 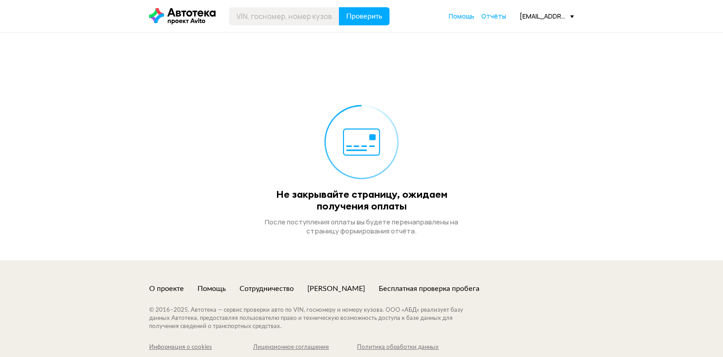 What do you see at coordinates (305, 347) in the screenshot?
I see `div: Лицензионное соглашение` at bounding box center [305, 347].